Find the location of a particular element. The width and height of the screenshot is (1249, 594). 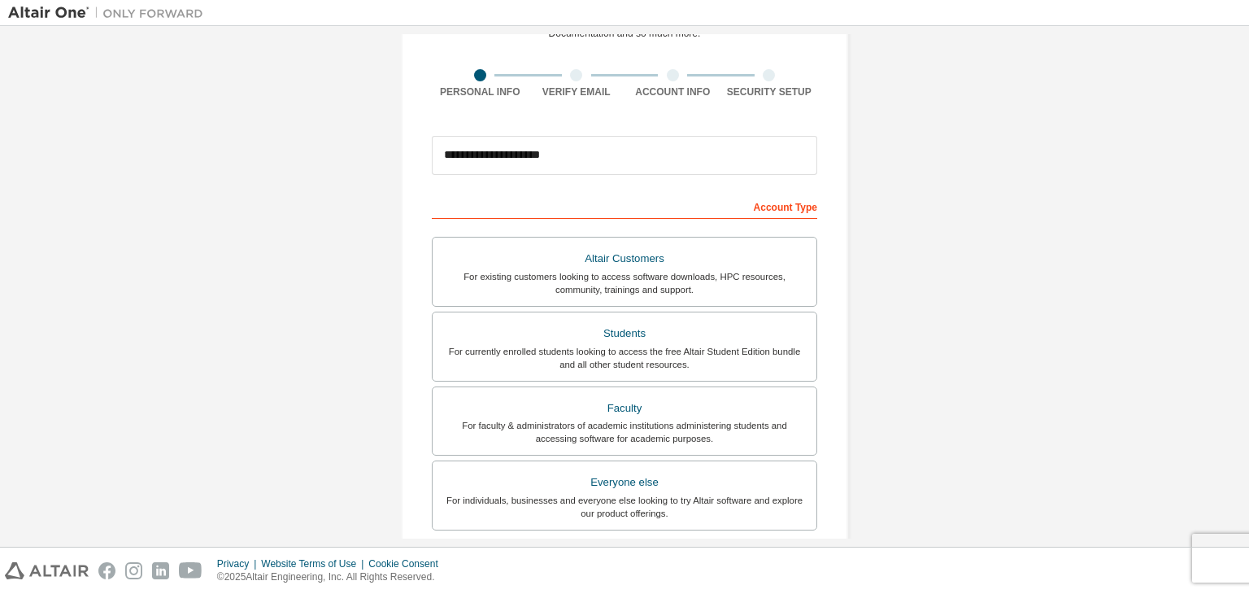

img: Altair One is located at coordinates (110, 13).